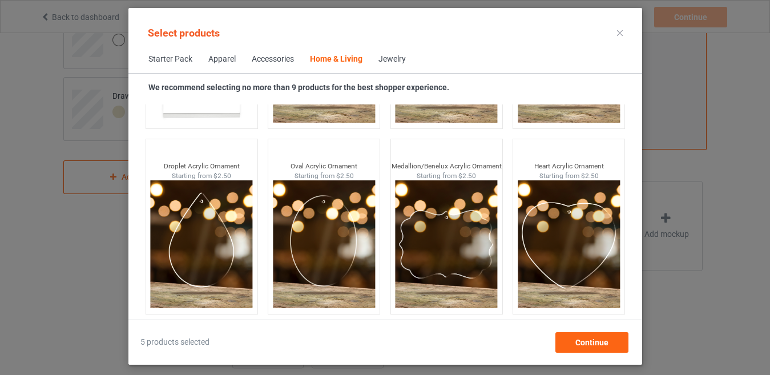 The image size is (770, 375). I want to click on span: Select products, so click(184, 33).